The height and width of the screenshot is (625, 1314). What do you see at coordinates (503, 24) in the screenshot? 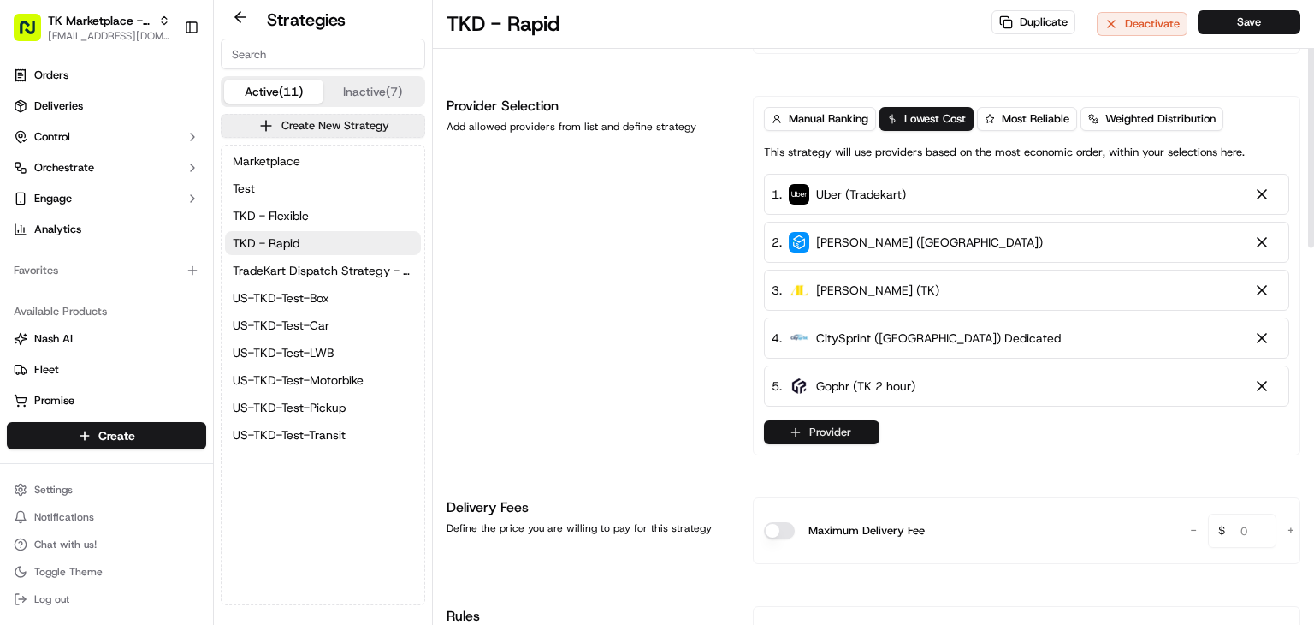
I see `h1: TKD - Rapid` at bounding box center [503, 24].